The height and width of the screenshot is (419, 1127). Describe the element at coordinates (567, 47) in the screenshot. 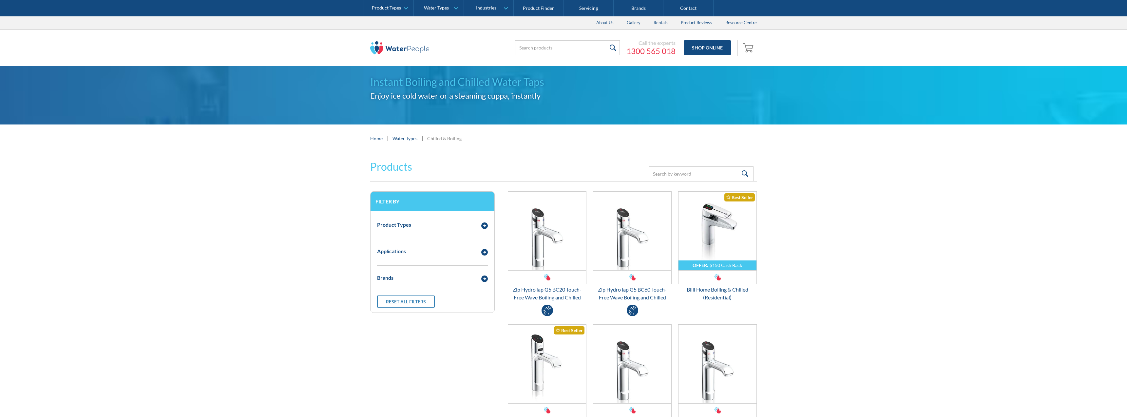

I see `input: Search products` at that location.